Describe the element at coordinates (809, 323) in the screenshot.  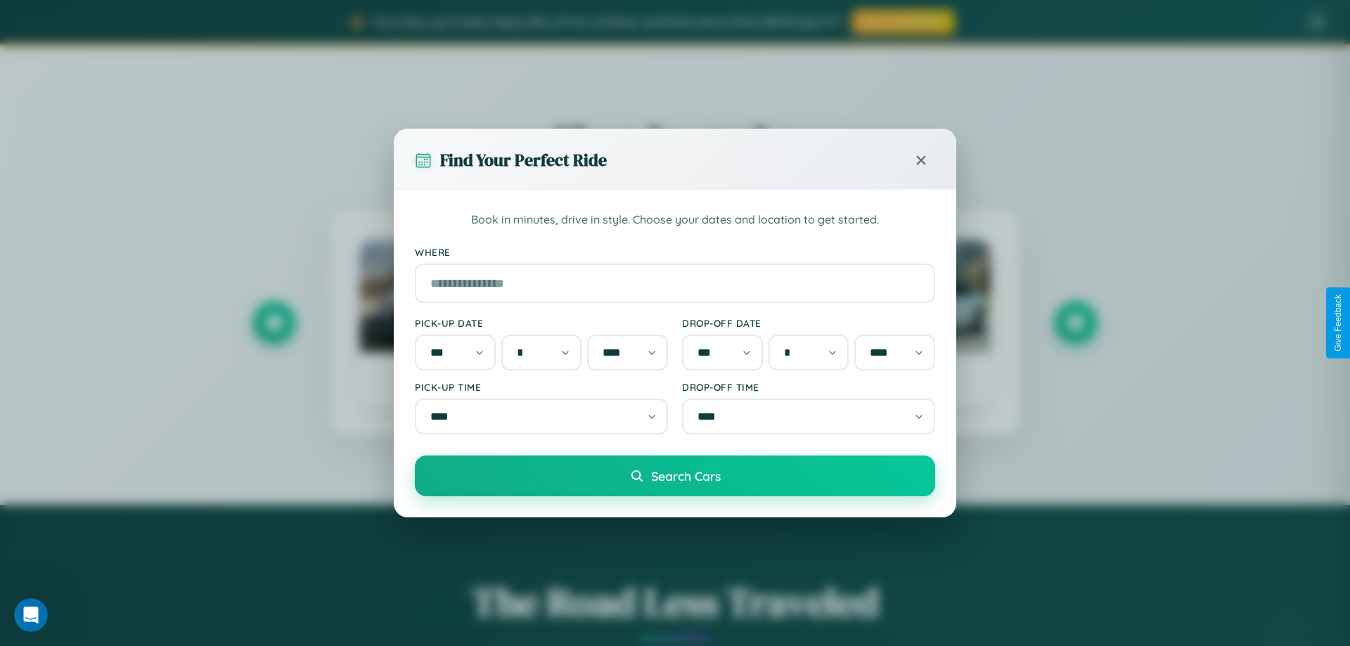
I see `label: Drop-off Date` at that location.